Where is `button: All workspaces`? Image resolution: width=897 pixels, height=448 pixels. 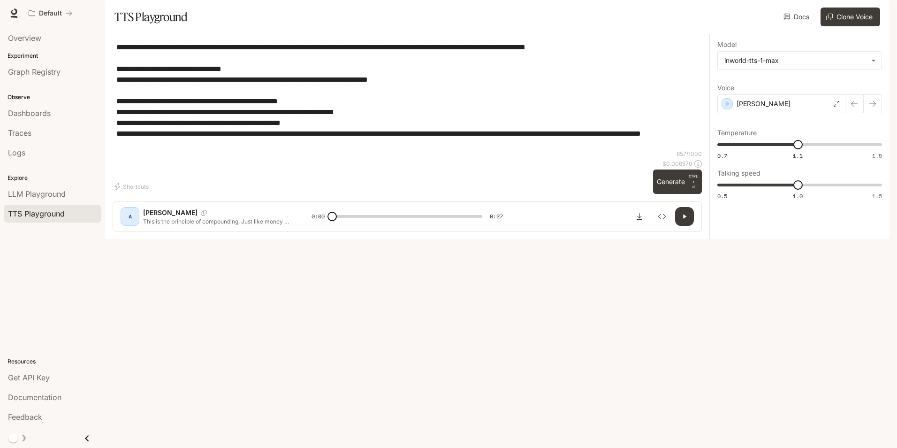
button: All workspaces is located at coordinates (50, 13).